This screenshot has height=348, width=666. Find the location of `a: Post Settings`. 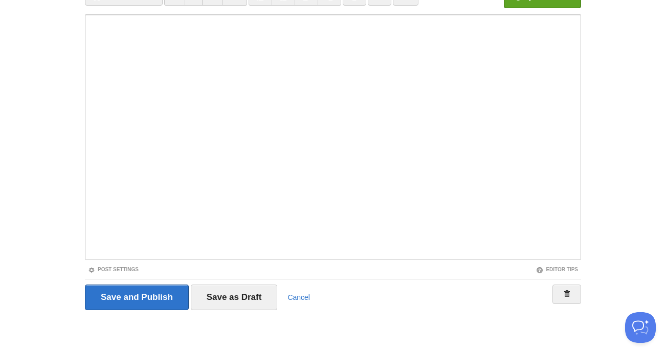

a: Post Settings is located at coordinates (113, 269).